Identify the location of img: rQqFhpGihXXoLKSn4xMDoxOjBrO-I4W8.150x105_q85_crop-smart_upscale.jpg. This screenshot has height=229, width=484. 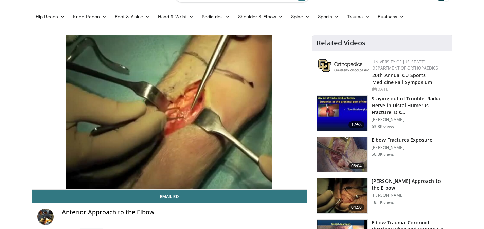
(342, 196).